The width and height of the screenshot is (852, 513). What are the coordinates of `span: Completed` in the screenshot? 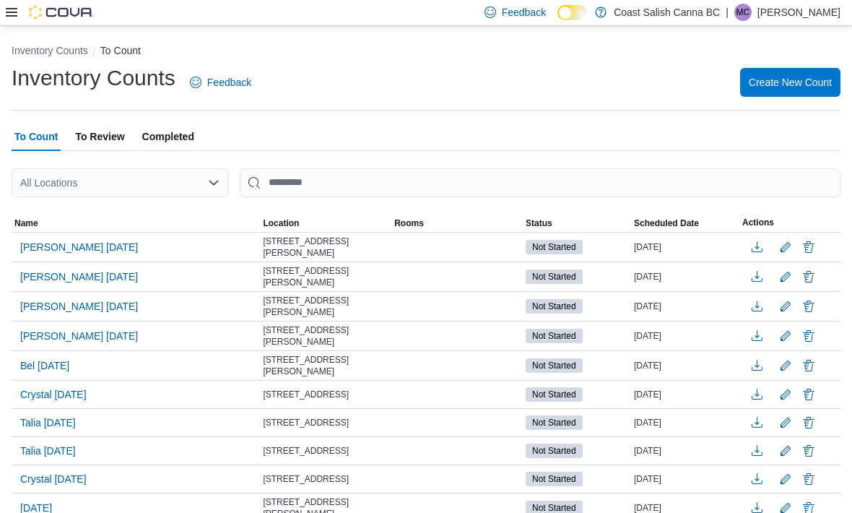 It's located at (168, 136).